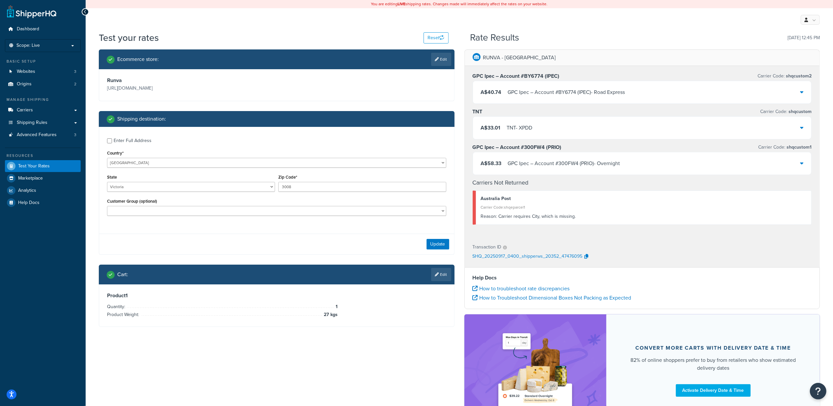 Image resolution: width=833 pixels, height=406 pixels. What do you see at coordinates (43, 166) in the screenshot?
I see `a: Test Your Rates` at bounding box center [43, 166].